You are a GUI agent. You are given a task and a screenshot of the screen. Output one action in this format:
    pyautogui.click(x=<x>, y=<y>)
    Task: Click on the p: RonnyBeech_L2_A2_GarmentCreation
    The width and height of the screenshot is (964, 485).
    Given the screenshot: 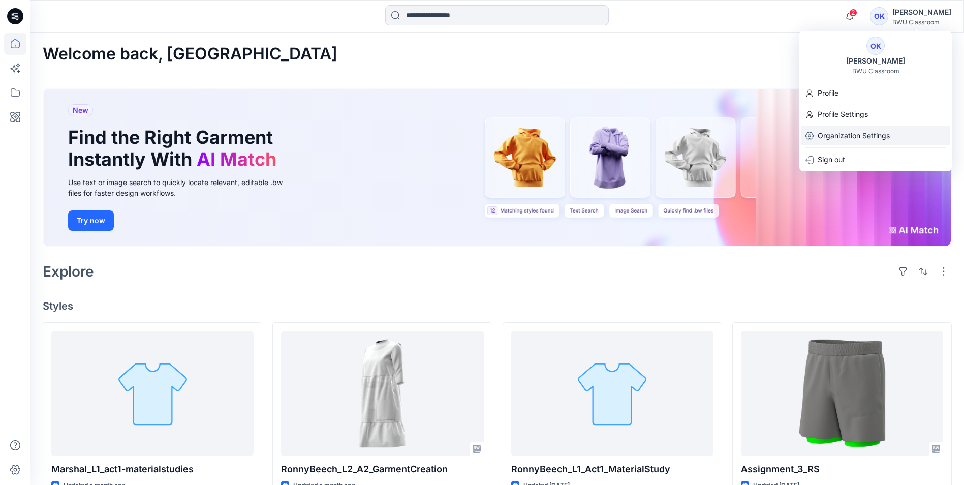 What is the action you would take?
    pyautogui.click(x=382, y=469)
    